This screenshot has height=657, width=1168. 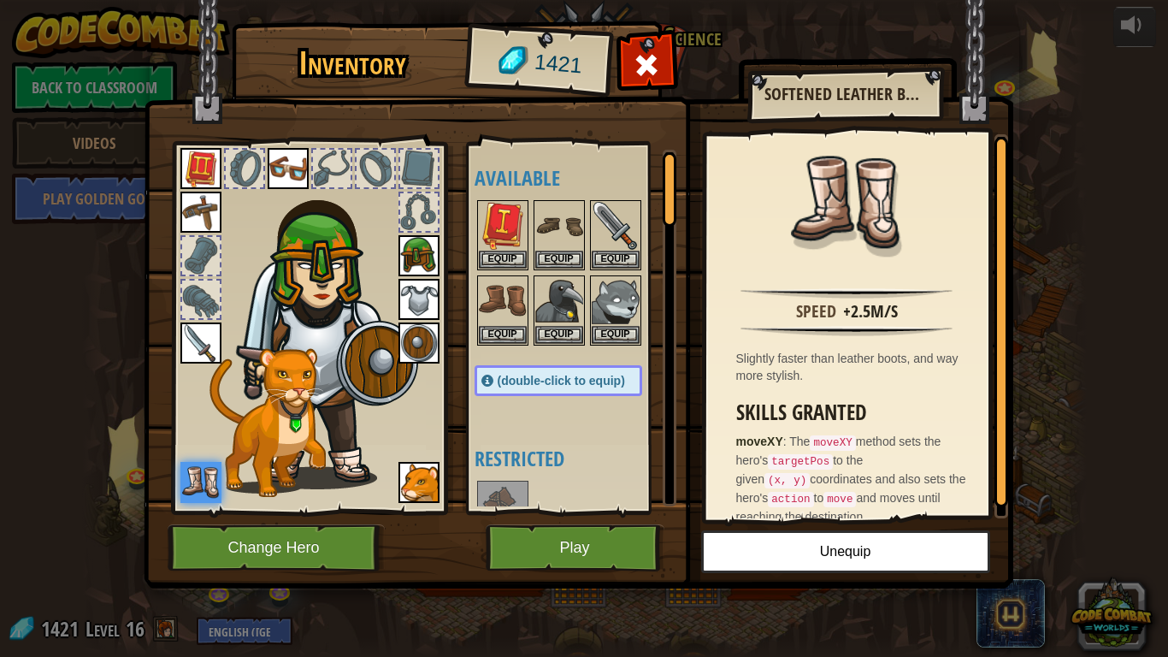 I want to click on img: female.png, so click(x=327, y=332).